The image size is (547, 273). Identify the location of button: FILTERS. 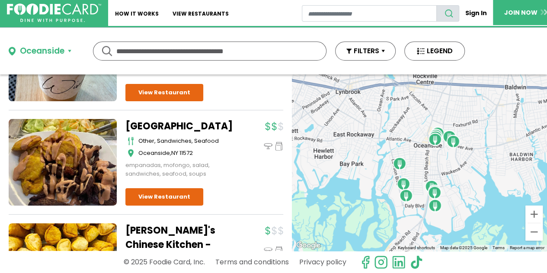
(365, 51).